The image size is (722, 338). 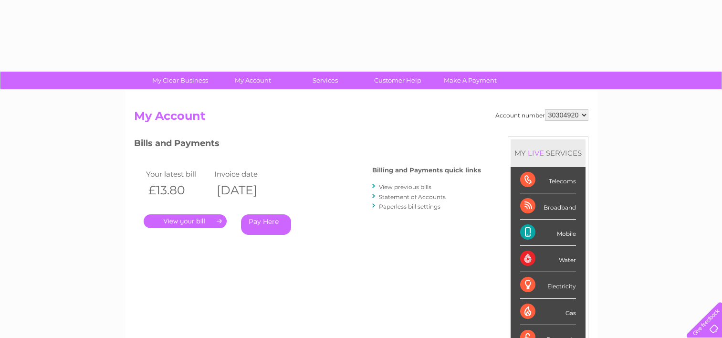 What do you see at coordinates (246, 174) in the screenshot?
I see `td: Invoice date` at bounding box center [246, 174].